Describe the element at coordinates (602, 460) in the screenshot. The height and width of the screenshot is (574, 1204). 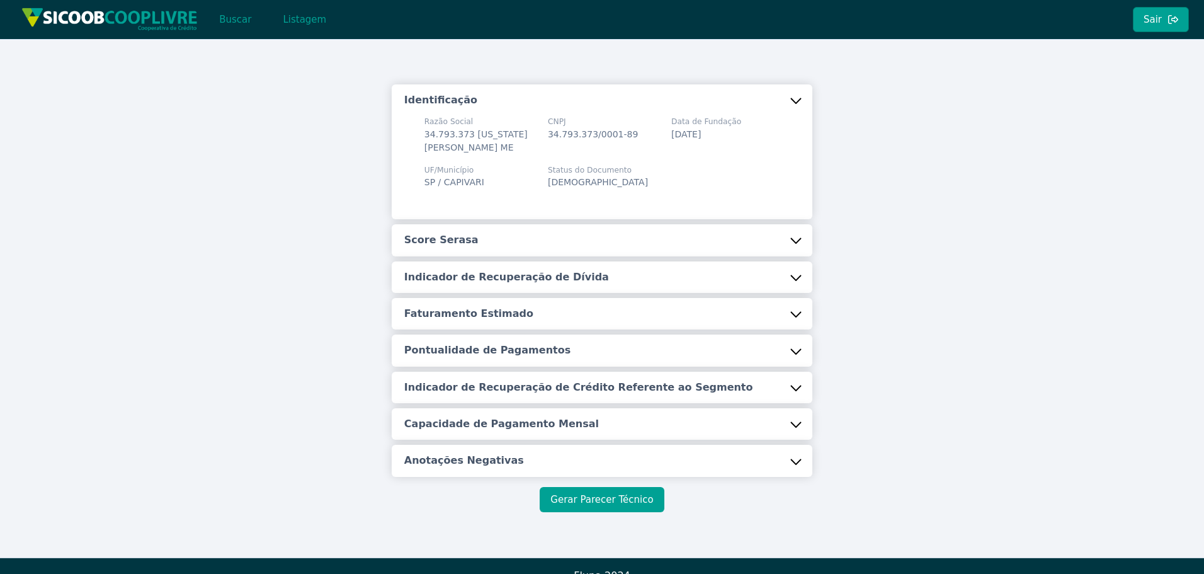
I see `button: Anotações Negativas` at that location.